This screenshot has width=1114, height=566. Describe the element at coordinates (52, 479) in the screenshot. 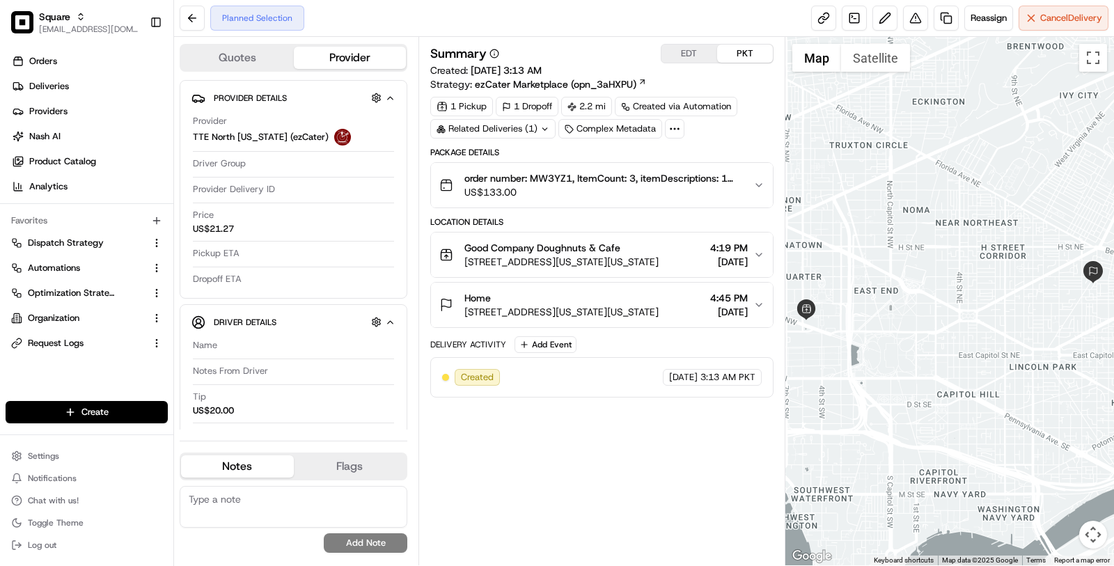

I see `span: Notifications` at that location.